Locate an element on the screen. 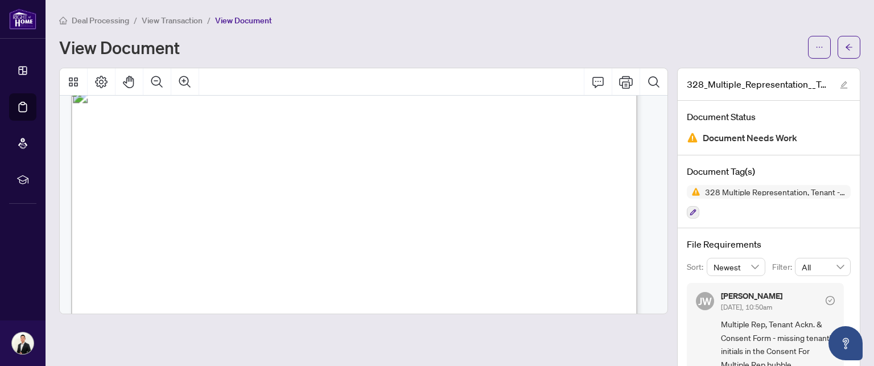 The width and height of the screenshot is (874, 366). img: Status Icon is located at coordinates (693, 192).